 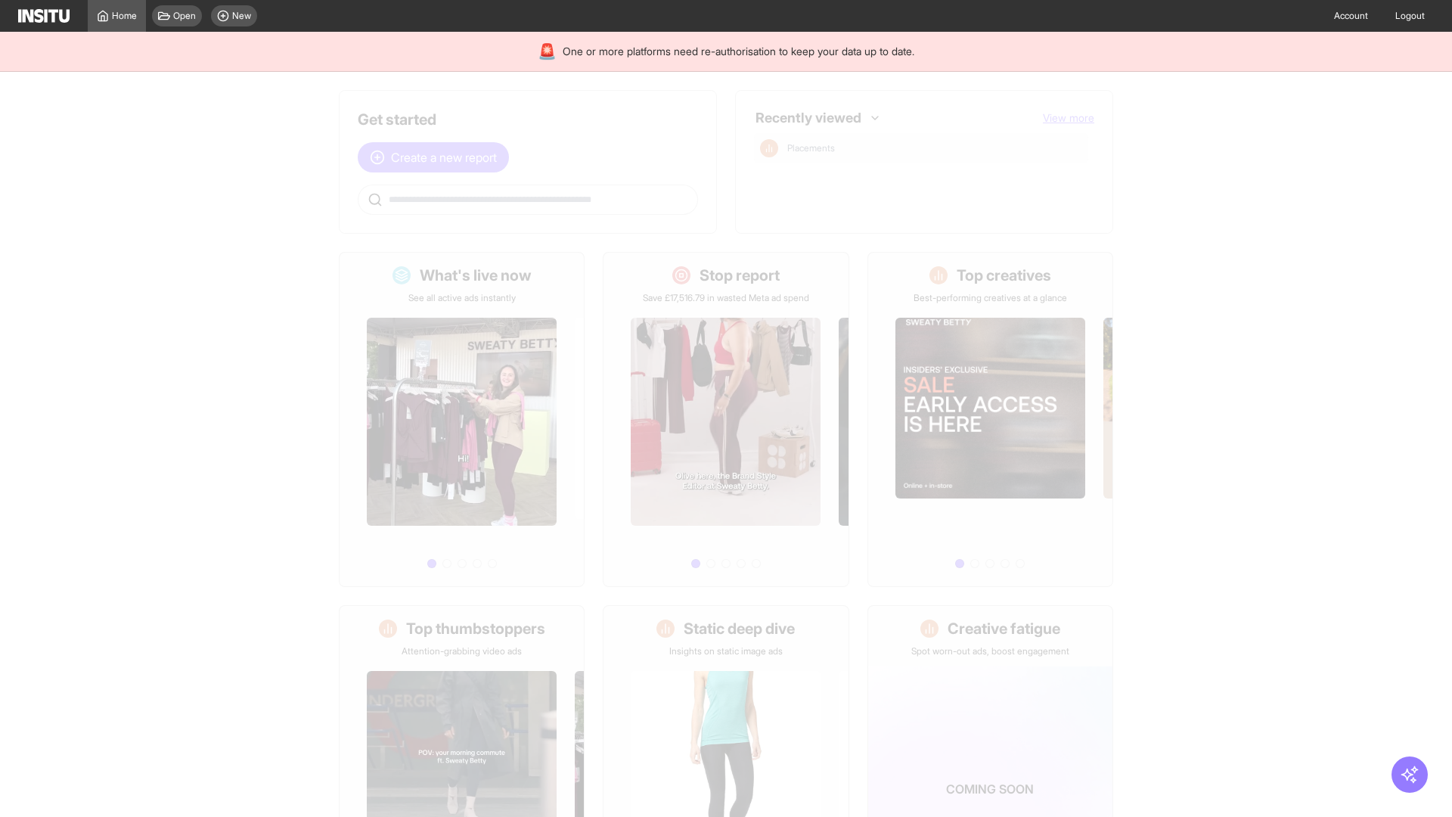 What do you see at coordinates (738, 51) in the screenshot?
I see `span: One or more platforms need re-authorisation to keep your data up to date.` at bounding box center [738, 51].